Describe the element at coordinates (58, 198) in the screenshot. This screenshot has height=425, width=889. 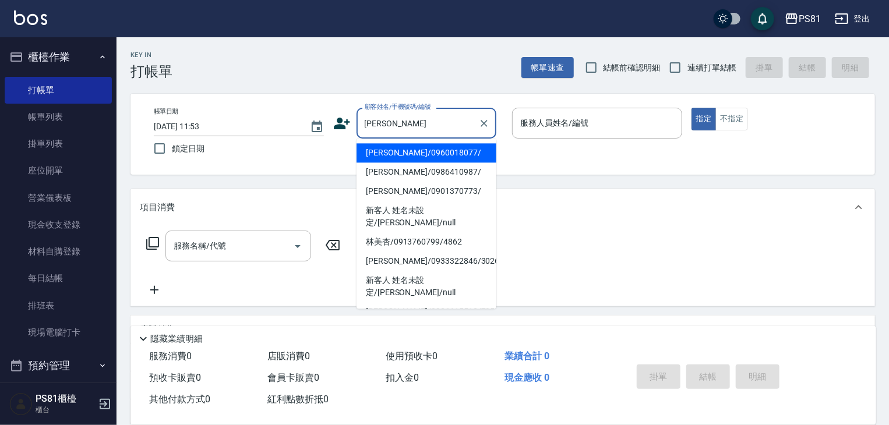
I see `a: 營業儀表板` at that location.